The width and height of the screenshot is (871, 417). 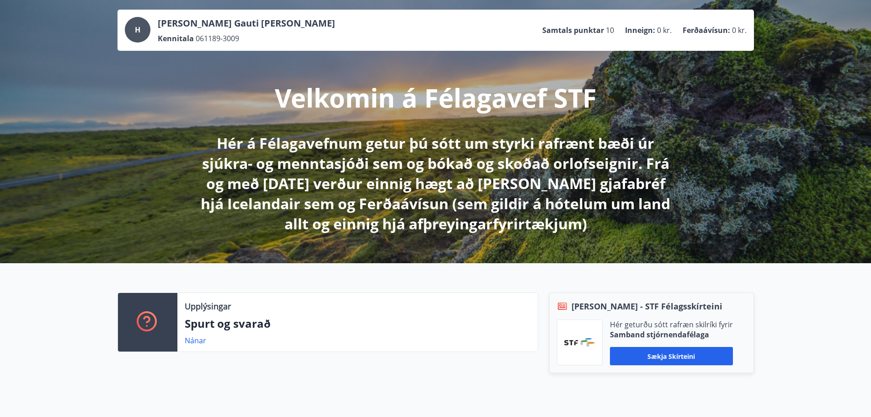 I want to click on p: Kennitala, so click(x=176, y=38).